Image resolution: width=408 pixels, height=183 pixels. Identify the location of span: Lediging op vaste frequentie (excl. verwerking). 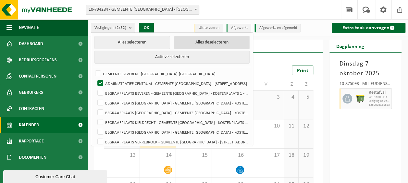
(379, 101).